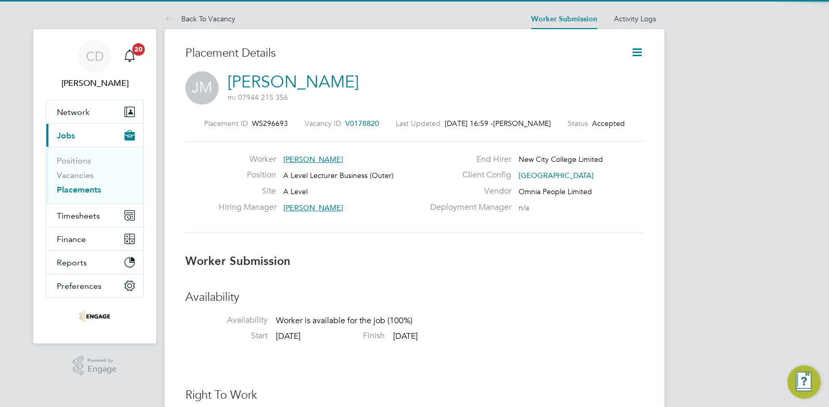 This screenshot has width=829, height=407. Describe the element at coordinates (95, 316) in the screenshot. I see `img: omniapeople-logo-retina.png` at that location.